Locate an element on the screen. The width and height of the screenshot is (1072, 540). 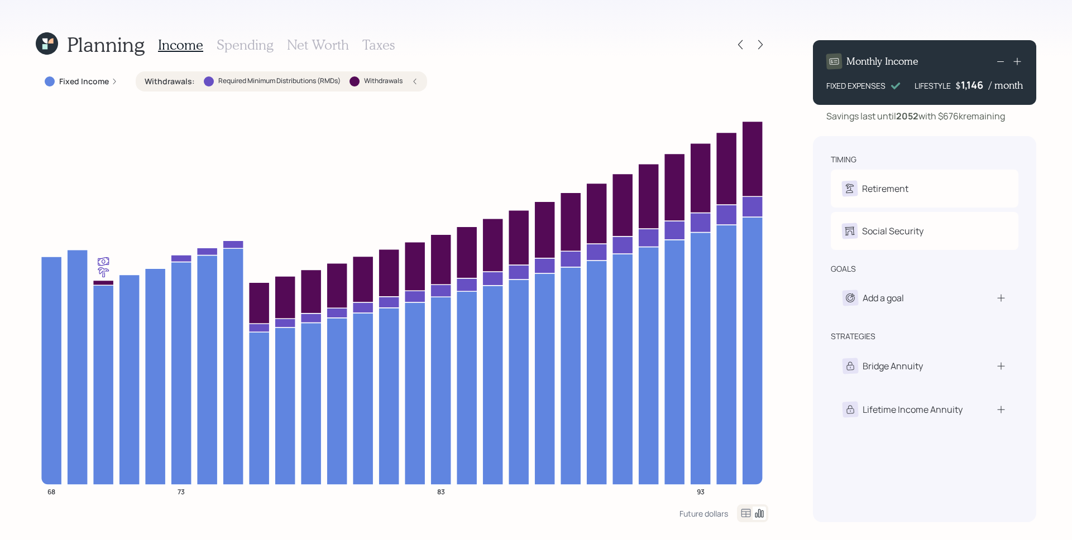
div: Bridge Annuity is located at coordinates (893, 366).